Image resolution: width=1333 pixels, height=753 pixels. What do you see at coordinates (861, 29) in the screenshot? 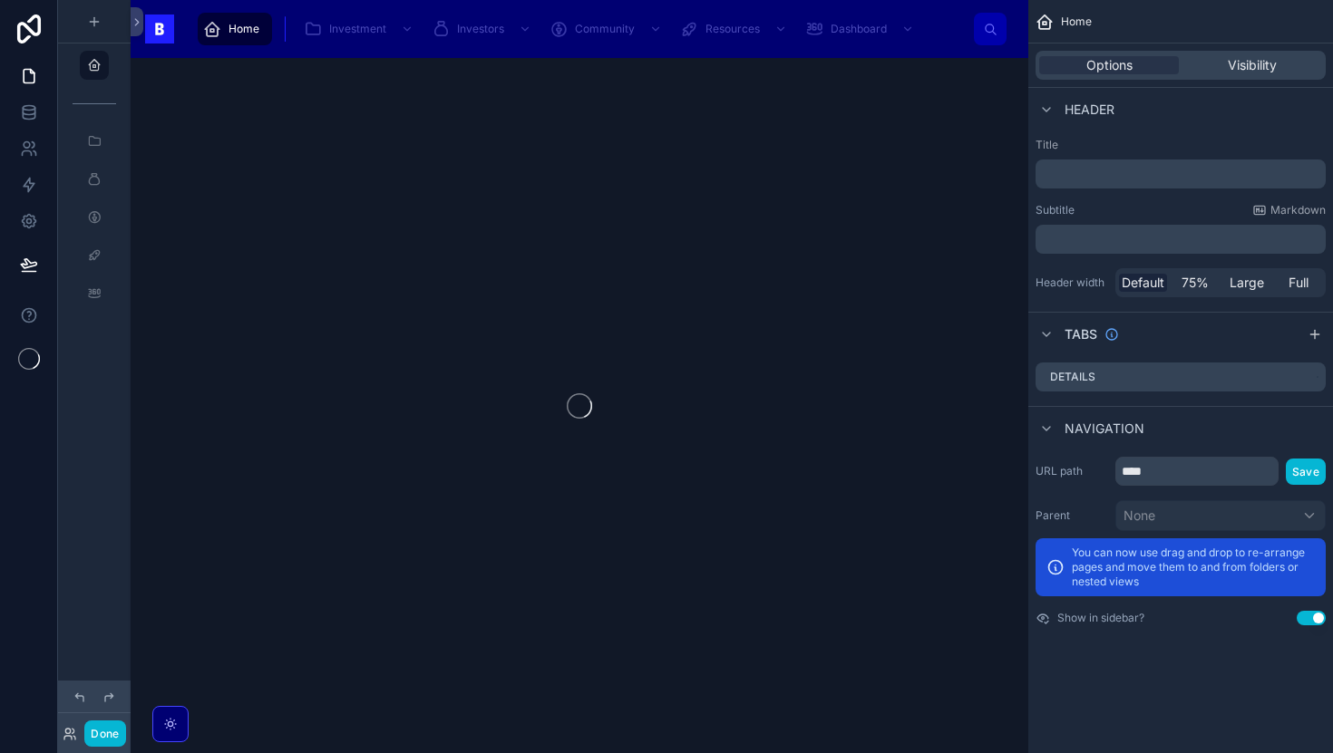
I see `a: Dashboard` at bounding box center [861, 29].